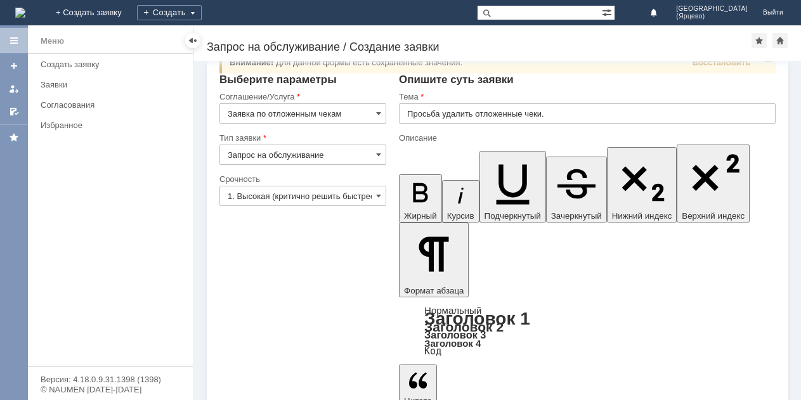  What do you see at coordinates (421, 216) in the screenshot?
I see `span: Жирный` at bounding box center [421, 216].